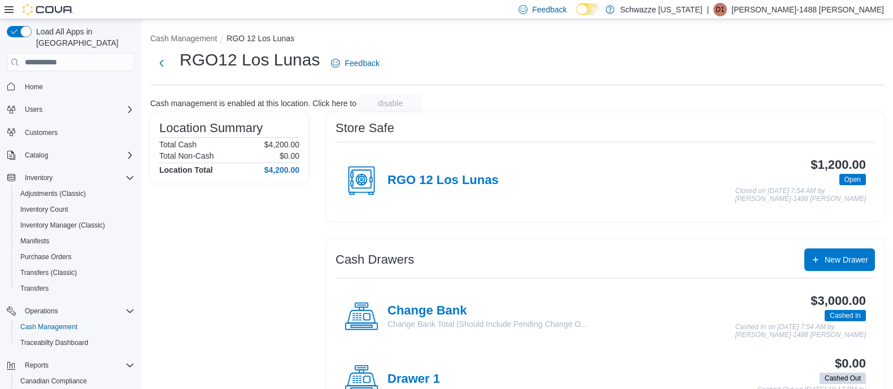 The image size is (893, 389). I want to click on h4: $4,200.00, so click(282, 170).